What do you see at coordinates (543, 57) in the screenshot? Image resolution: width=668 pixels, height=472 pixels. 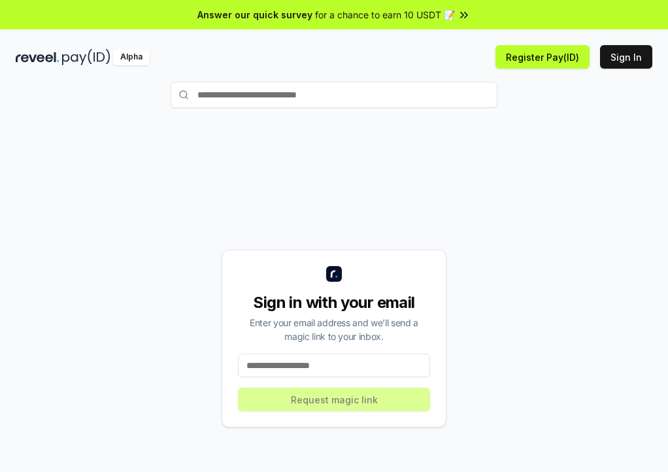 I see `button: Register Pay(ID)` at bounding box center [543, 57].